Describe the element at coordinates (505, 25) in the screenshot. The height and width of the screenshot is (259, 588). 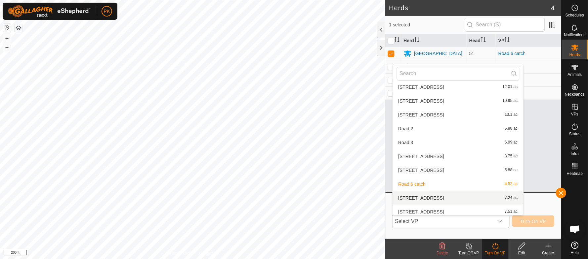
I see `input: Search (S)` at that location.